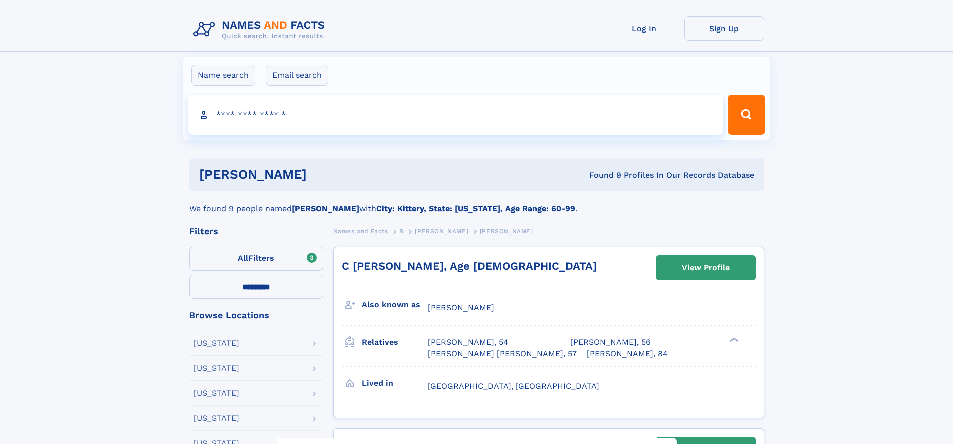 The height and width of the screenshot is (444, 953). What do you see at coordinates (706, 268) in the screenshot?
I see `a: View Profile` at bounding box center [706, 268].